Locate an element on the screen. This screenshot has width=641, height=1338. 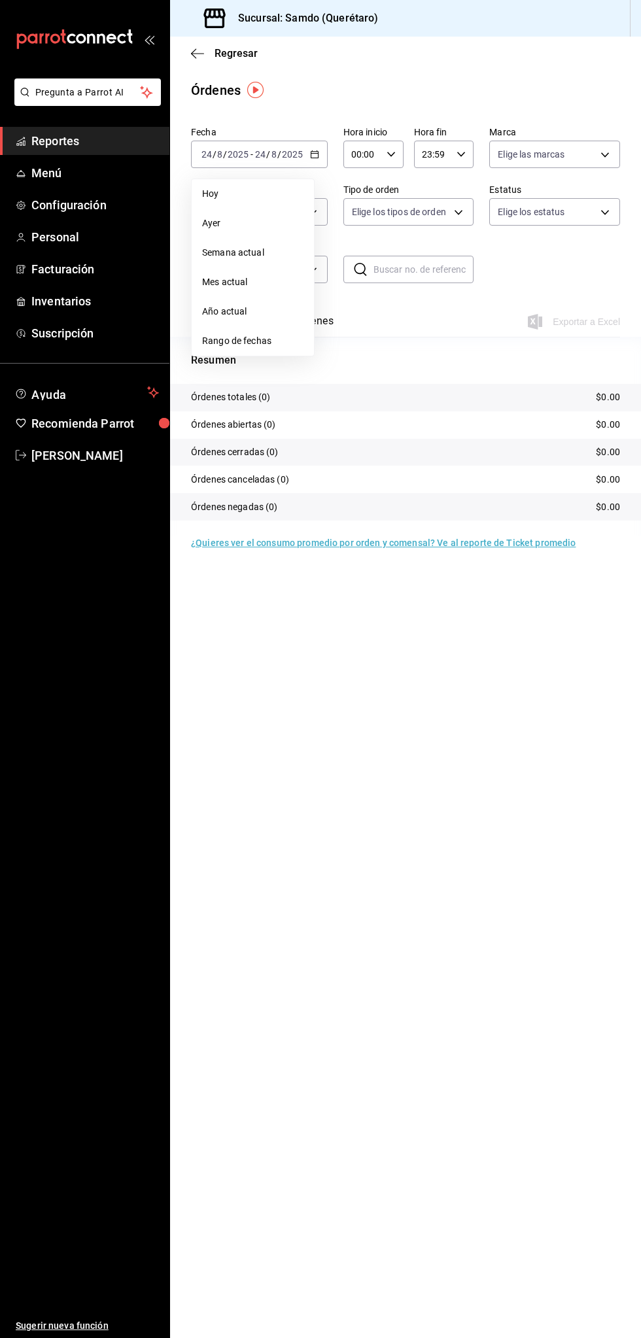
span: Regresar is located at coordinates (236, 53).